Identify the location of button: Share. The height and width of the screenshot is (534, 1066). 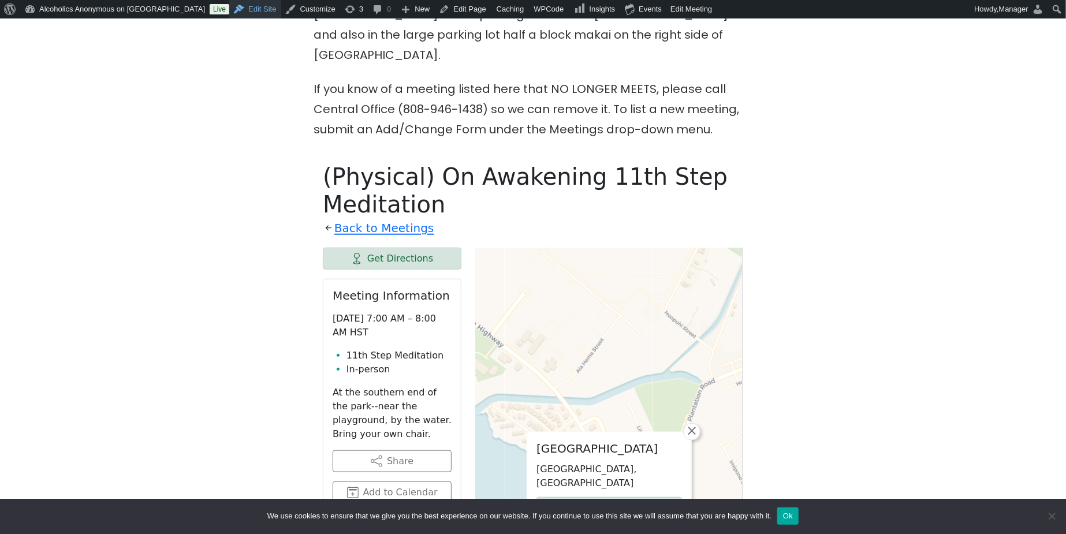
(392, 461).